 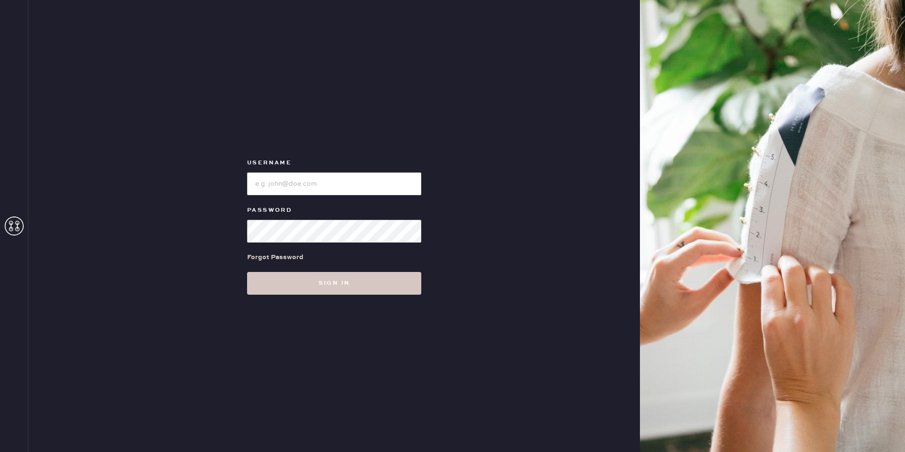 What do you see at coordinates (334, 163) in the screenshot?
I see `label: Username` at bounding box center [334, 163].